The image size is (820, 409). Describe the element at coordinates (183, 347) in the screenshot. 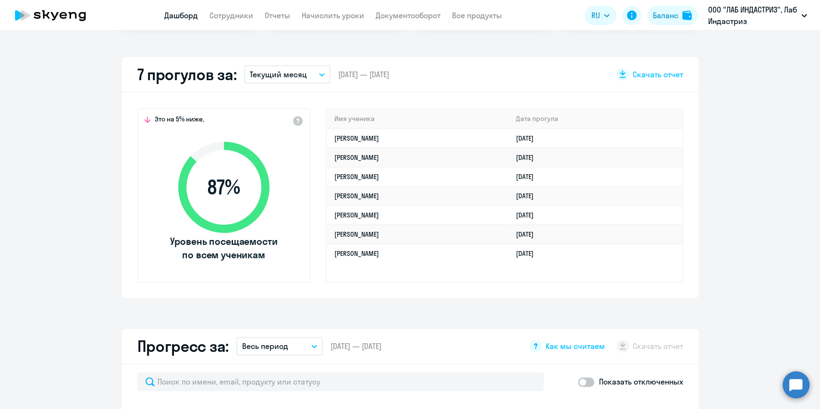

I see `h2: Прогресс за:` at that location.